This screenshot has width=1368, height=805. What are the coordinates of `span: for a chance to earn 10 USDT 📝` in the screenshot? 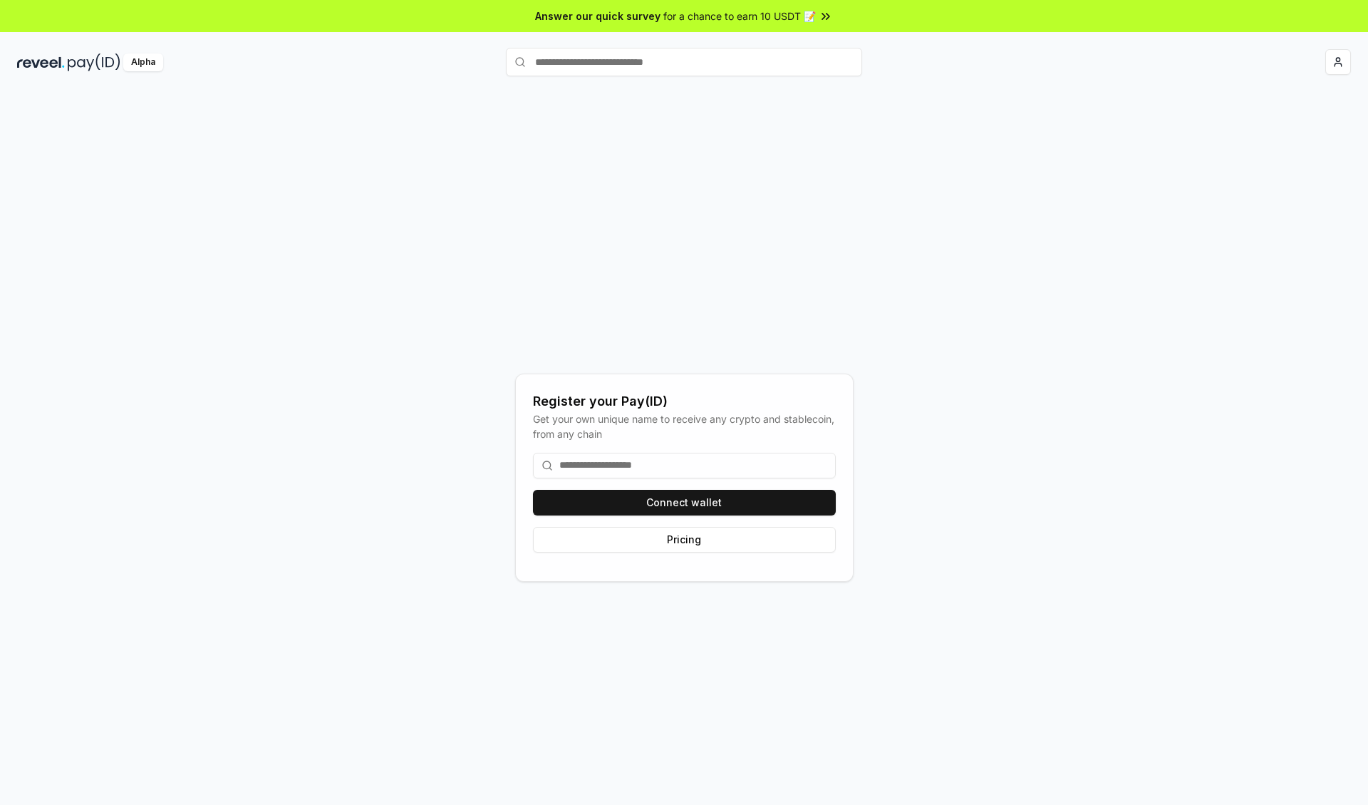 It's located at (740, 16).